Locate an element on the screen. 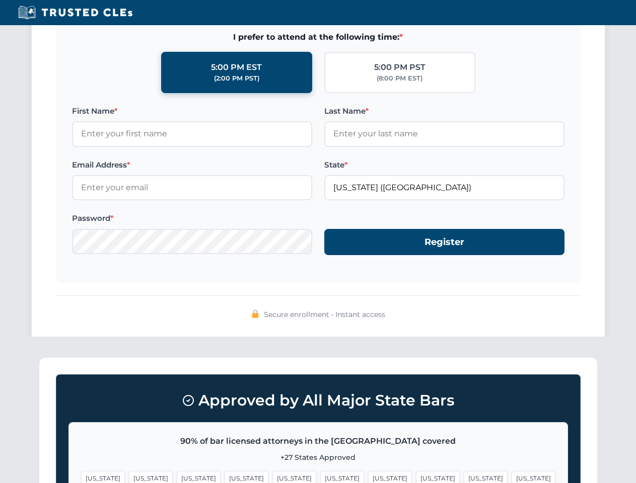 This screenshot has width=636, height=483. p: +27 States Approved is located at coordinates (318, 458).